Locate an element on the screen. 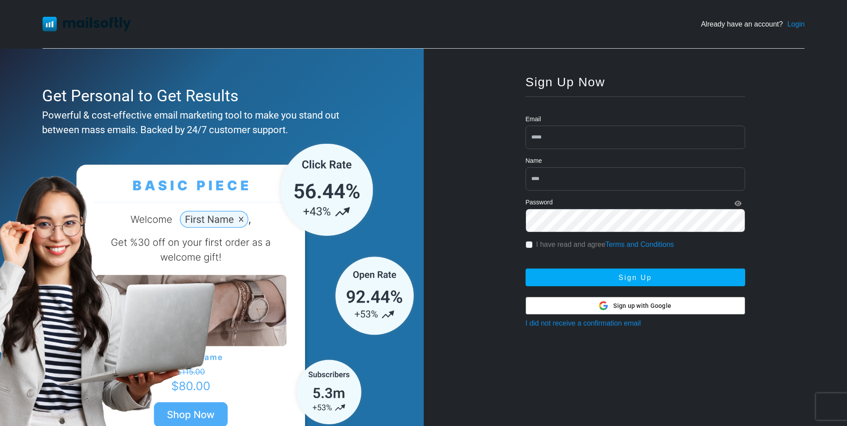 This screenshot has height=426, width=847. div: Already have an account? is located at coordinates (753, 24).